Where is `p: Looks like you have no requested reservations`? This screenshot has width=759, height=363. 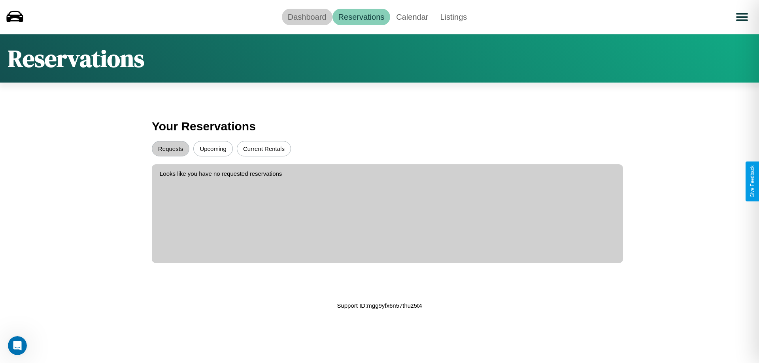 p: Looks like you have no requested reservations is located at coordinates (388, 174).